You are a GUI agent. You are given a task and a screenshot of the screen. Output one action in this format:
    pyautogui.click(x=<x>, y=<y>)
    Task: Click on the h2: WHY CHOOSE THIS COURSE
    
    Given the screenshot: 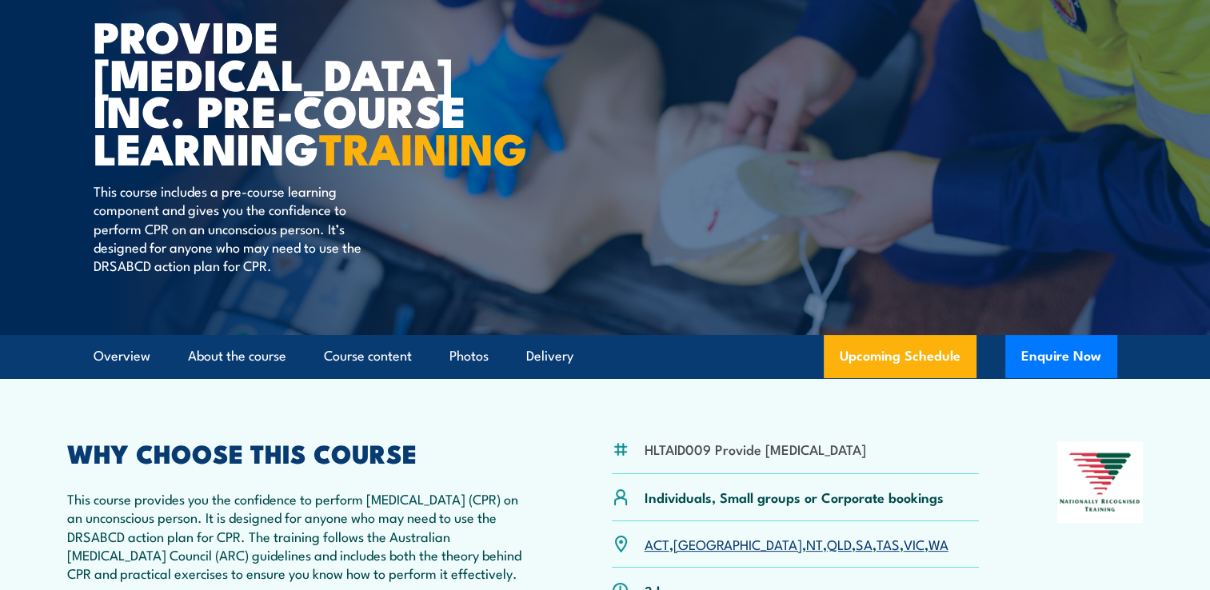 What is the action you would take?
    pyautogui.click(x=301, y=453)
    